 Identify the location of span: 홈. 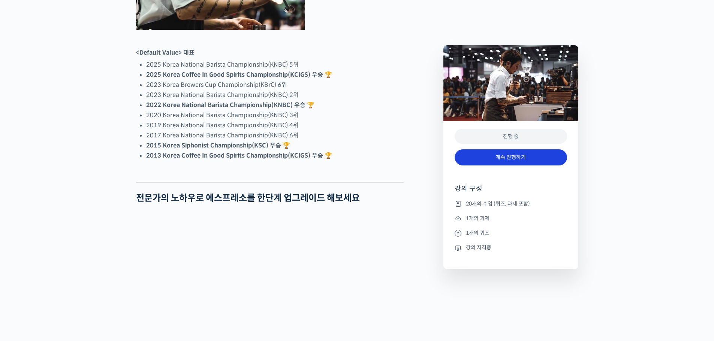
(26, 252).